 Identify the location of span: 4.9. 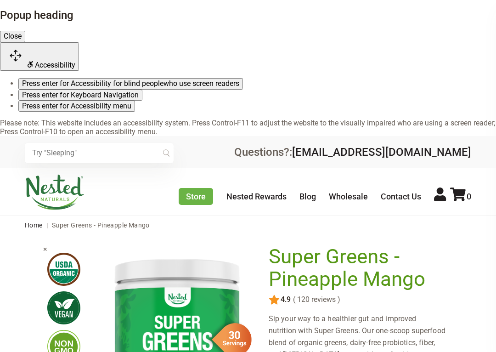
(285, 300).